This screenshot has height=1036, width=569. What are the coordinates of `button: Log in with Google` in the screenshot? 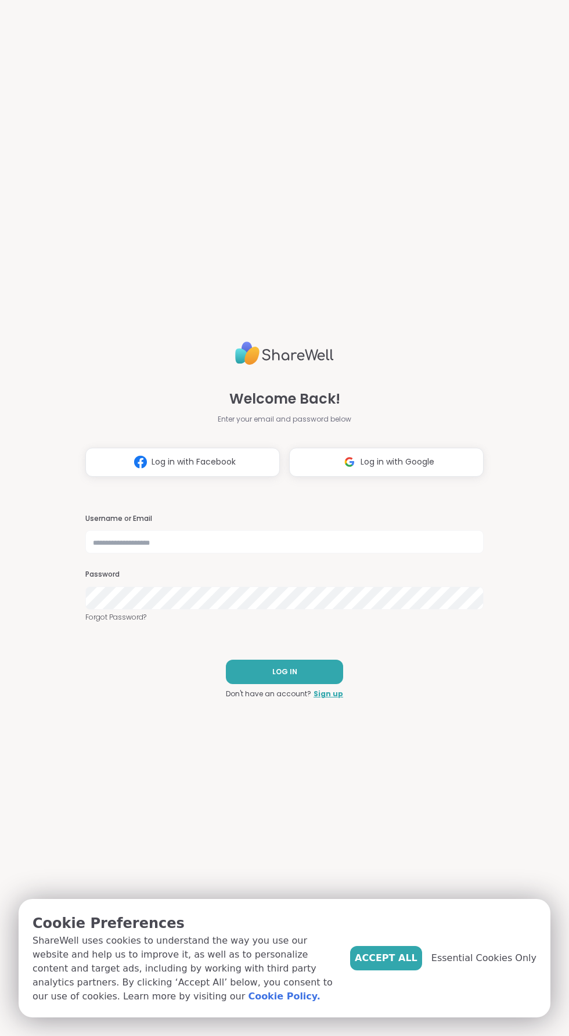 It's located at (386, 462).